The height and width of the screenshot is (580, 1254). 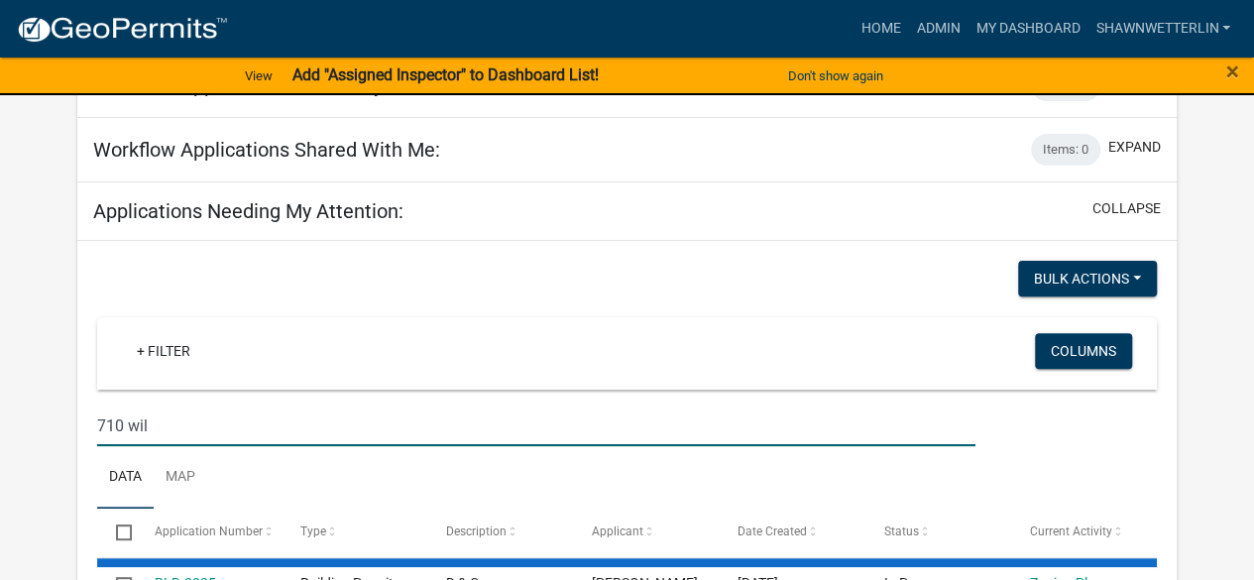 What do you see at coordinates (791, 532) in the screenshot?
I see `datatable-header-cell: Date Created` at bounding box center [791, 532].